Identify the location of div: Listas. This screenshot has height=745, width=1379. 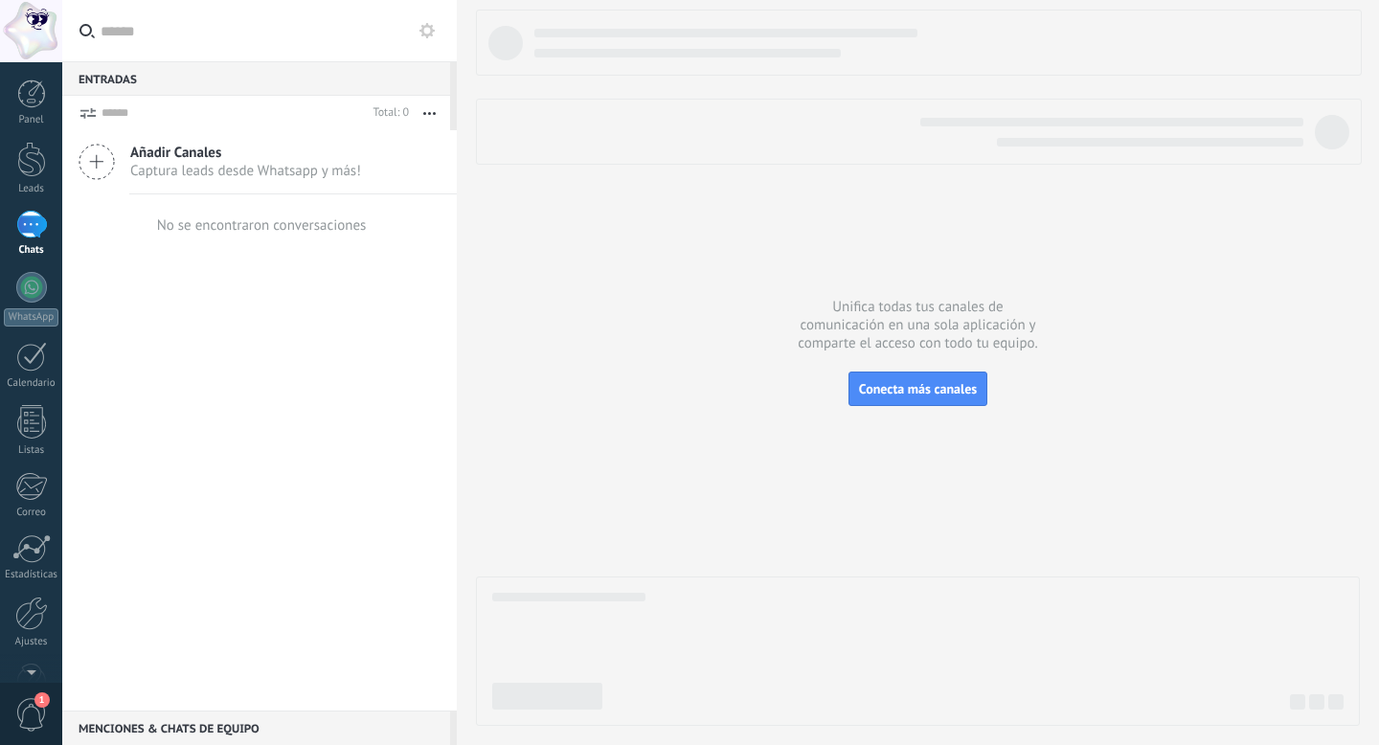
(32, 450).